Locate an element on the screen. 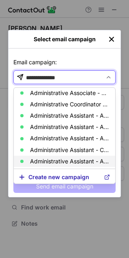  button: Create new campaign is located at coordinates (64, 176).